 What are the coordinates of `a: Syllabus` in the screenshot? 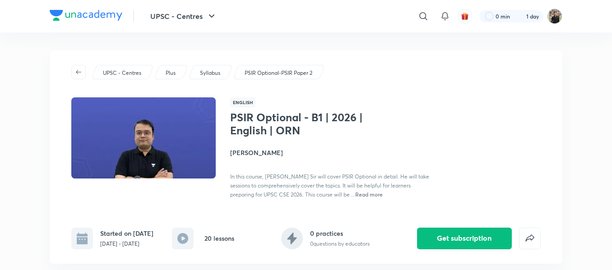 It's located at (210, 73).